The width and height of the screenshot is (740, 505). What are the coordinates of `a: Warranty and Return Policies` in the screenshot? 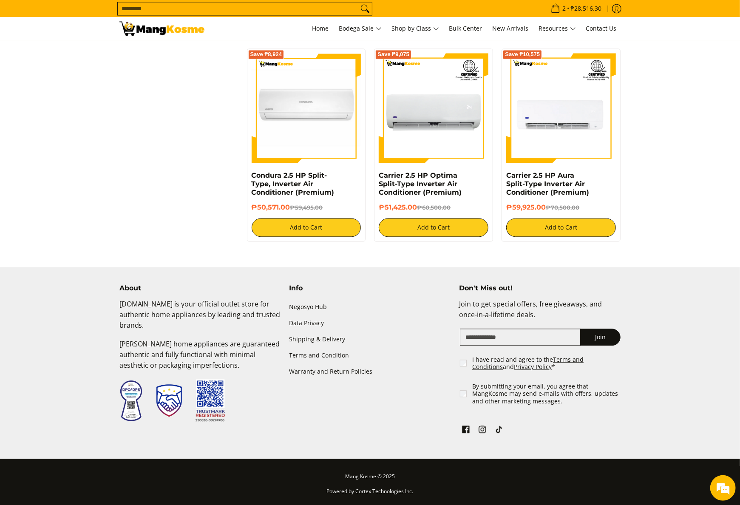 It's located at (370, 372).